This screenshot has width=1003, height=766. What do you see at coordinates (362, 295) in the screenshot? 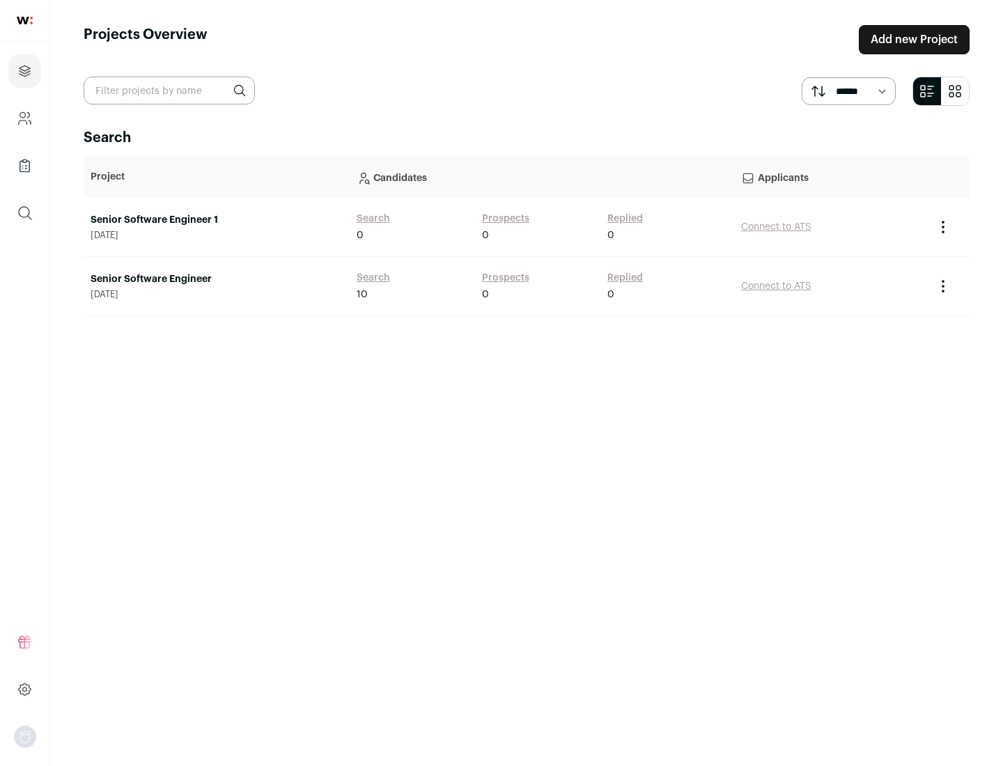
I see `span: 10` at bounding box center [362, 295].